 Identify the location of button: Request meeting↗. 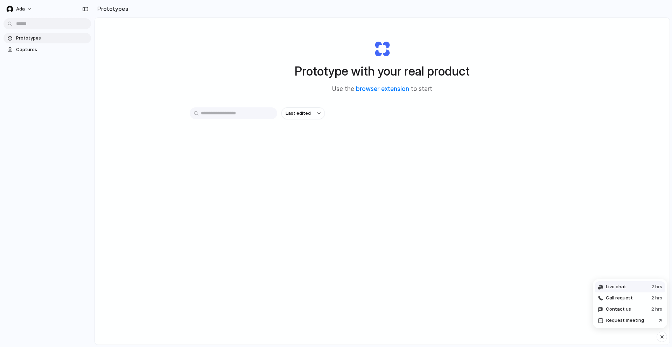
(630, 320).